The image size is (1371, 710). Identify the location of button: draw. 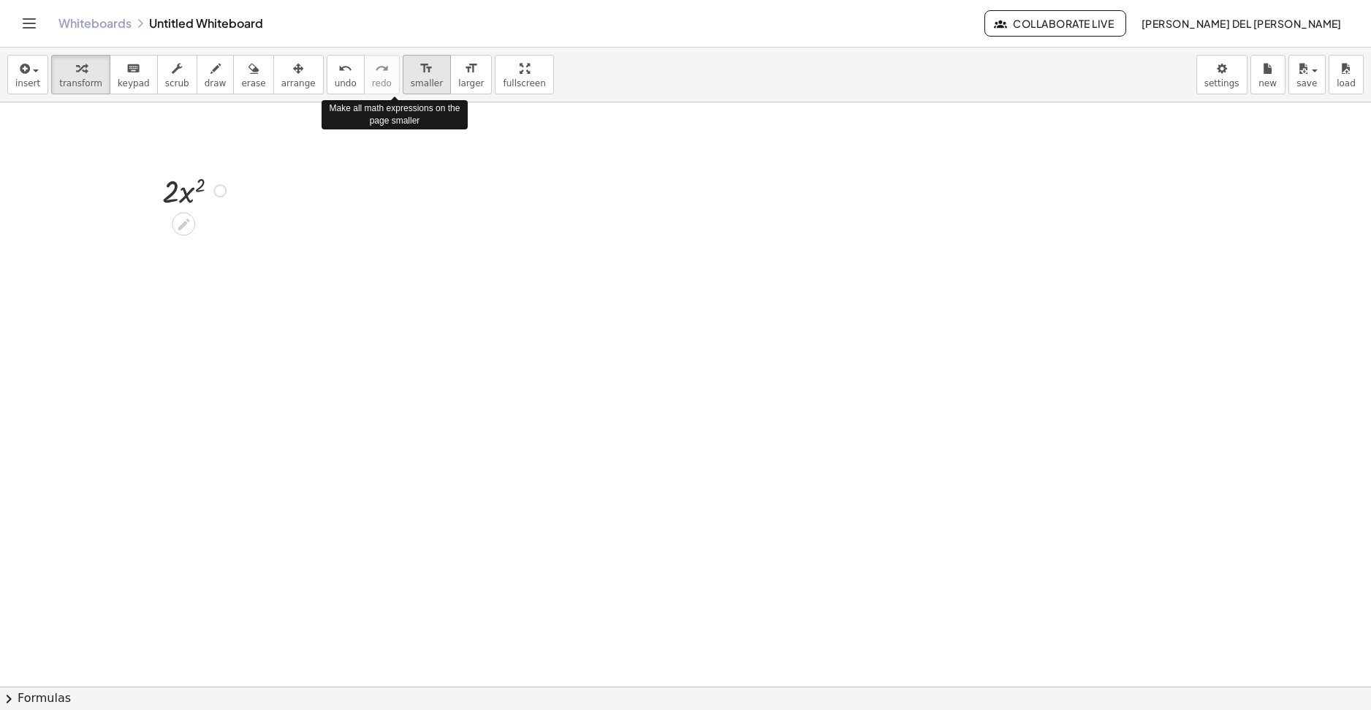
(216, 75).